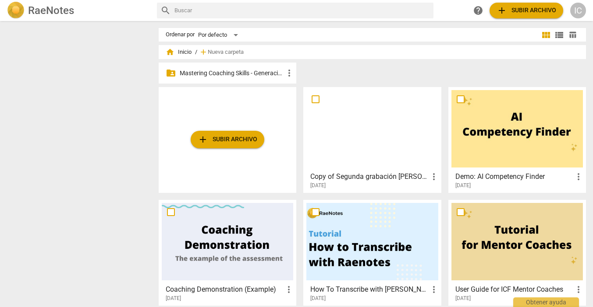 This screenshot has width=593, height=307. Describe the element at coordinates (51, 11) in the screenshot. I see `h2: RaeNotes` at that location.